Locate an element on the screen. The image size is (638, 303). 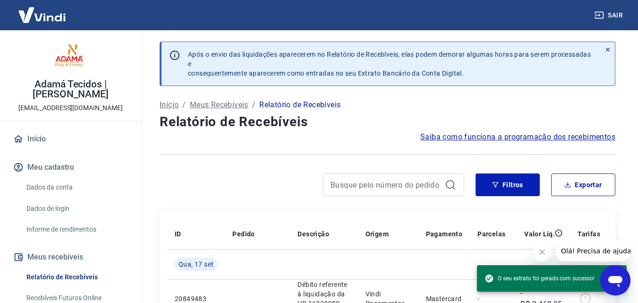
p: Início is located at coordinates (169, 105).